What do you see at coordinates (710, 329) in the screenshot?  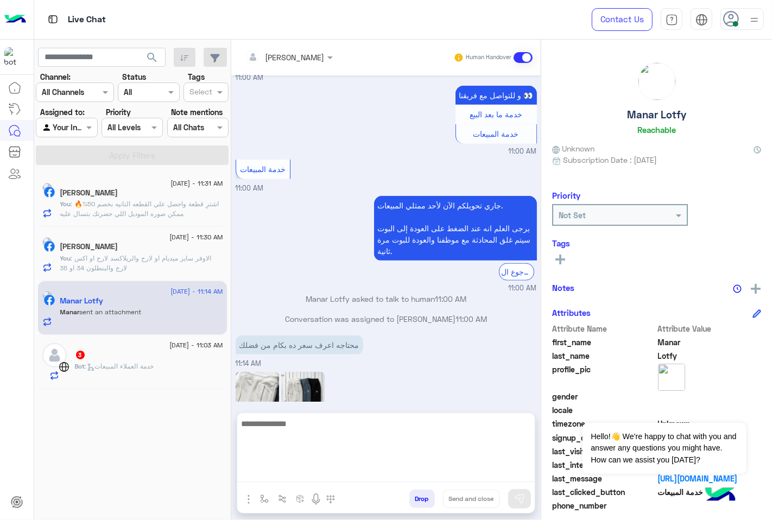 I see `span: Attribute Value` at bounding box center [710, 329].